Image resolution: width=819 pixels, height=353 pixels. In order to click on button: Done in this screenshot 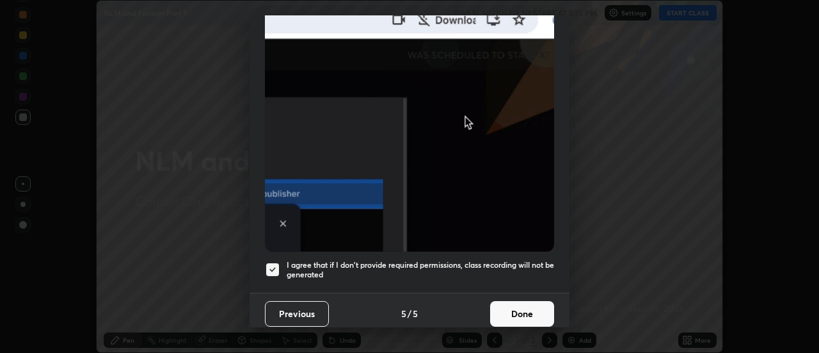, I will do `click(522, 314)`.